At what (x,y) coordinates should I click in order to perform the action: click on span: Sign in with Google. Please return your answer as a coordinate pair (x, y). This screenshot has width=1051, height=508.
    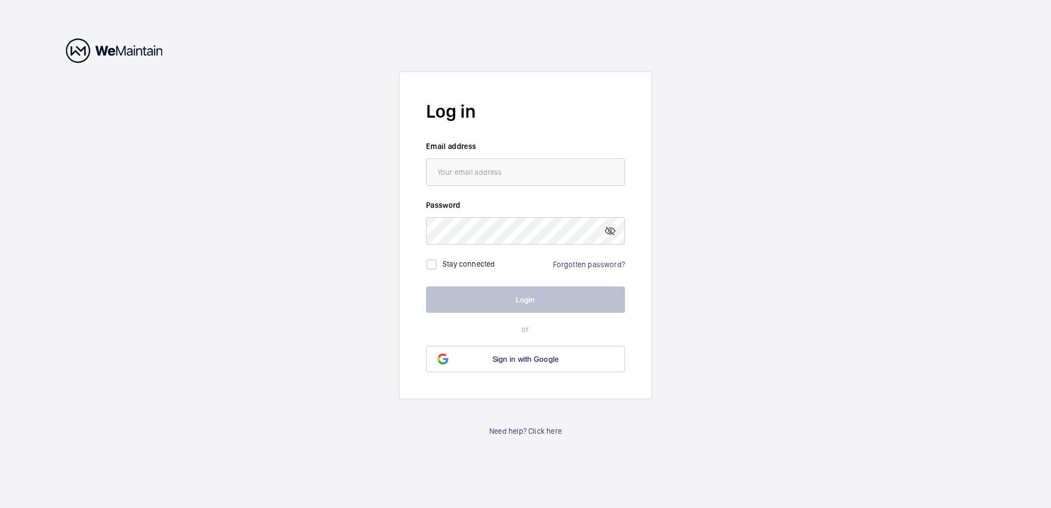
    Looking at the image, I should click on (525, 359).